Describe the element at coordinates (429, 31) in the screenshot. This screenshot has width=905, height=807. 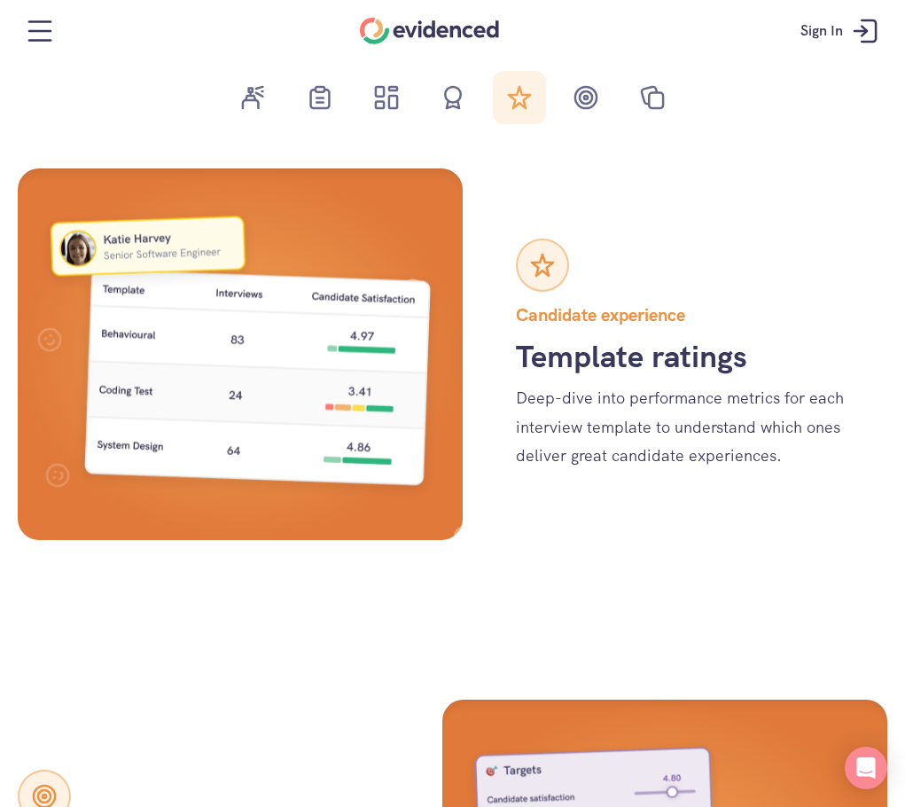
I see `a: Home` at that location.